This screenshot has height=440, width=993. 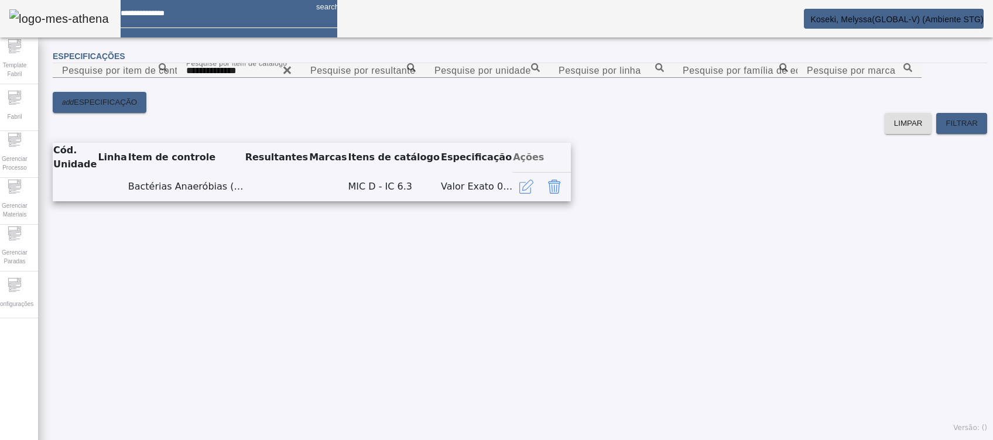 I want to click on th: Resultantes, so click(x=276, y=158).